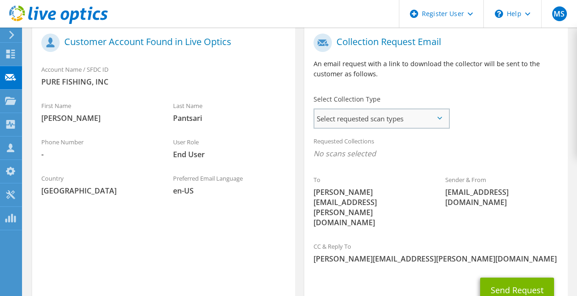  I want to click on p: An email request with a link to download the collector will be sent to the customer as follows., so click(436, 69).